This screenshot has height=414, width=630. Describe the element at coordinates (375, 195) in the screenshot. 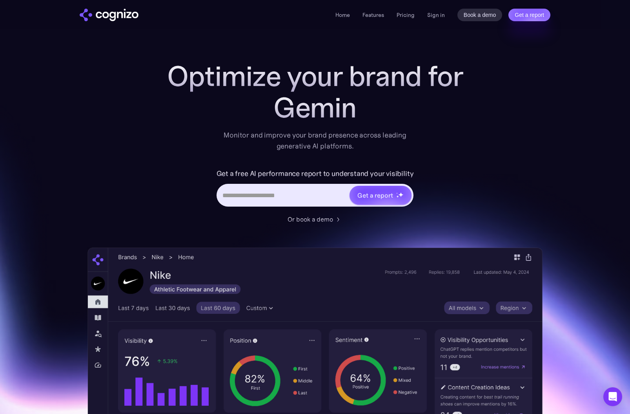

I see `div: Get a report` at that location.